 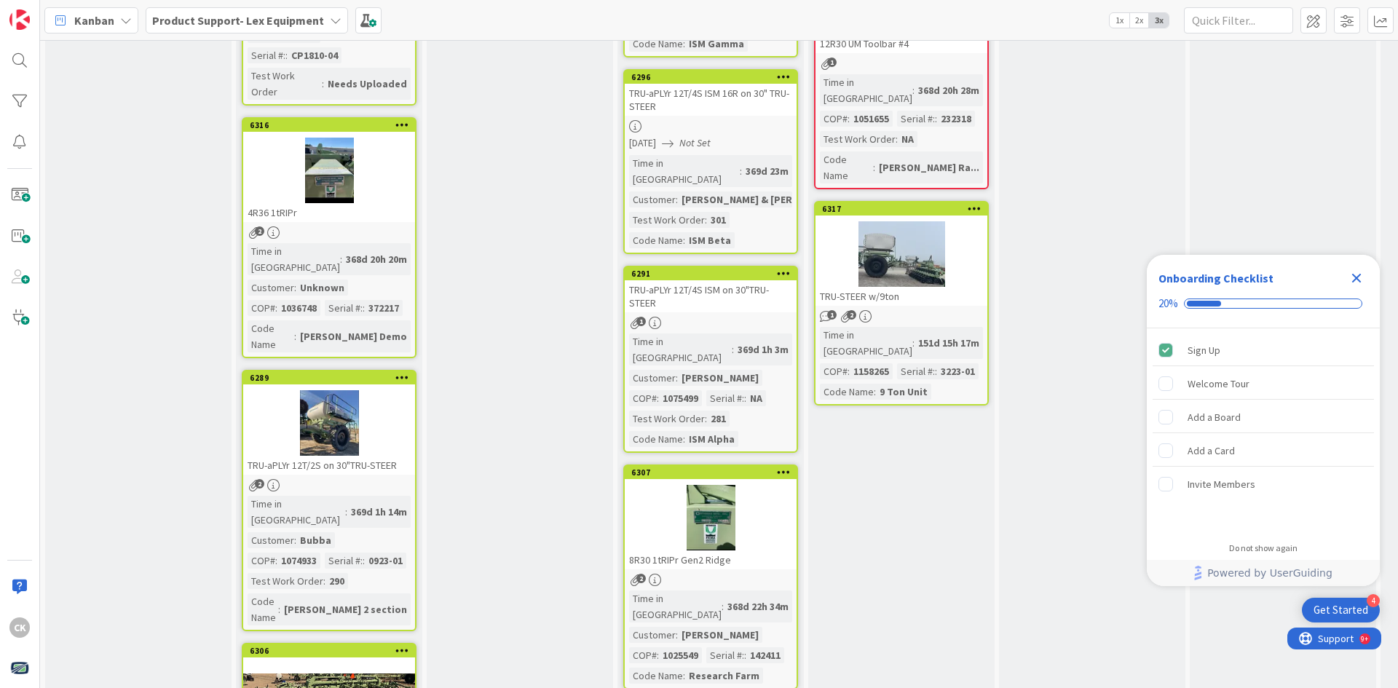 What do you see at coordinates (871, 119) in the screenshot?
I see `div: 1051655` at bounding box center [871, 119].